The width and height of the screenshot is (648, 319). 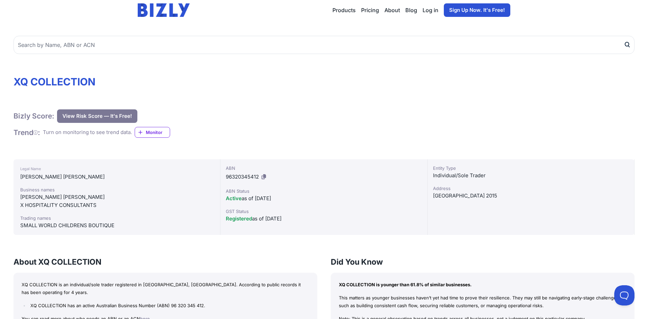 I want to click on div: SMALL WORLD CHILDRENS BOUTIQUE, so click(x=117, y=225).